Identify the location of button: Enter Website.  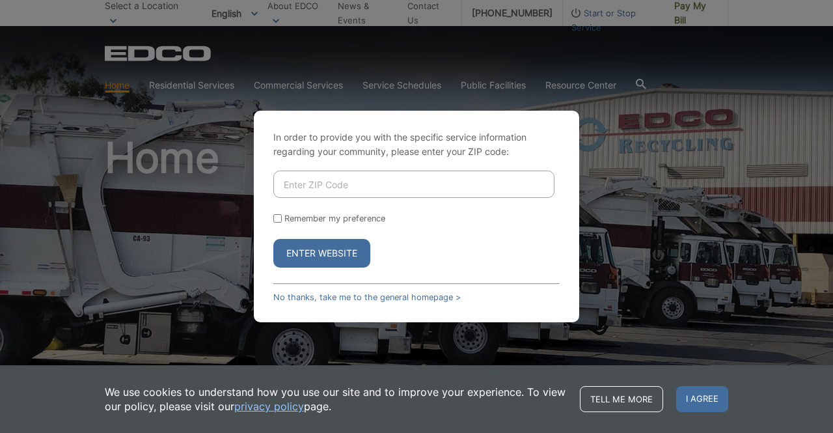
(322, 253).